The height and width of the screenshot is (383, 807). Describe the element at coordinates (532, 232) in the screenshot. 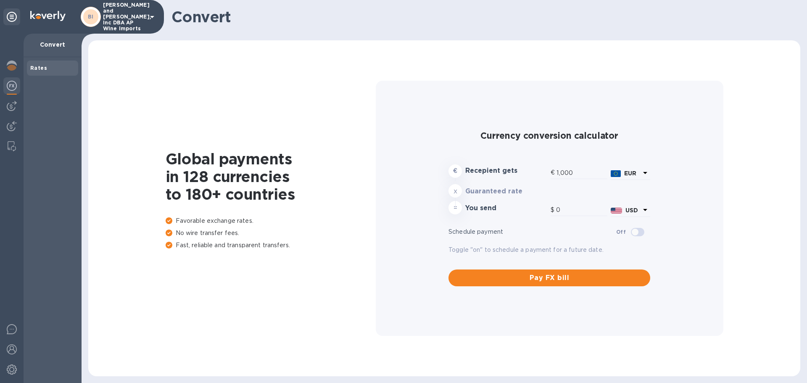

I see `p: Schedule payment` at that location.